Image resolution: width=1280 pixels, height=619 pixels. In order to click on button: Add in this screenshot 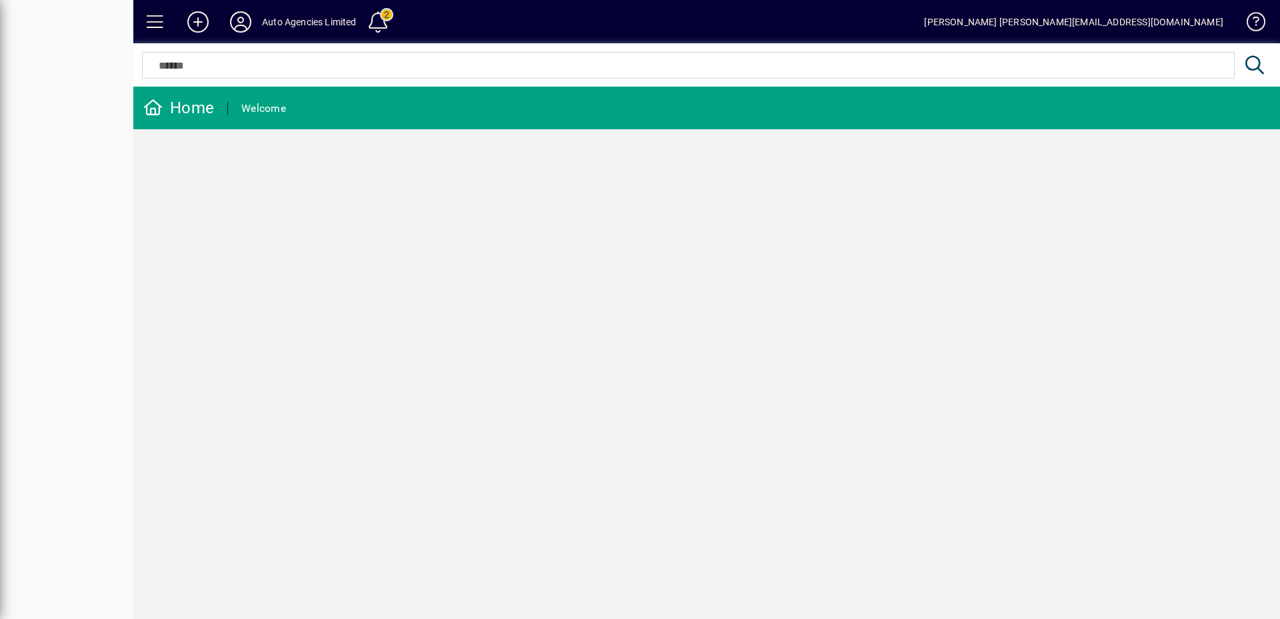, I will do `click(198, 22)`.